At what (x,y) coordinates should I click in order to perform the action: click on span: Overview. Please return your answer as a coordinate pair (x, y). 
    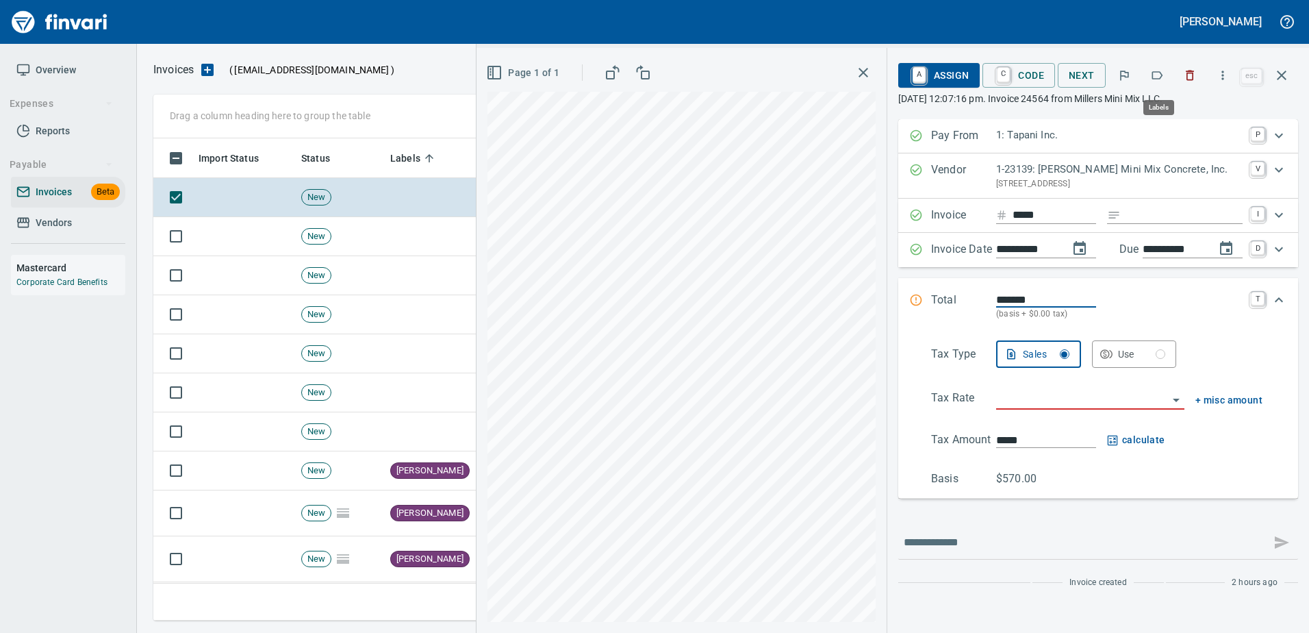
    Looking at the image, I should click on (55, 70).